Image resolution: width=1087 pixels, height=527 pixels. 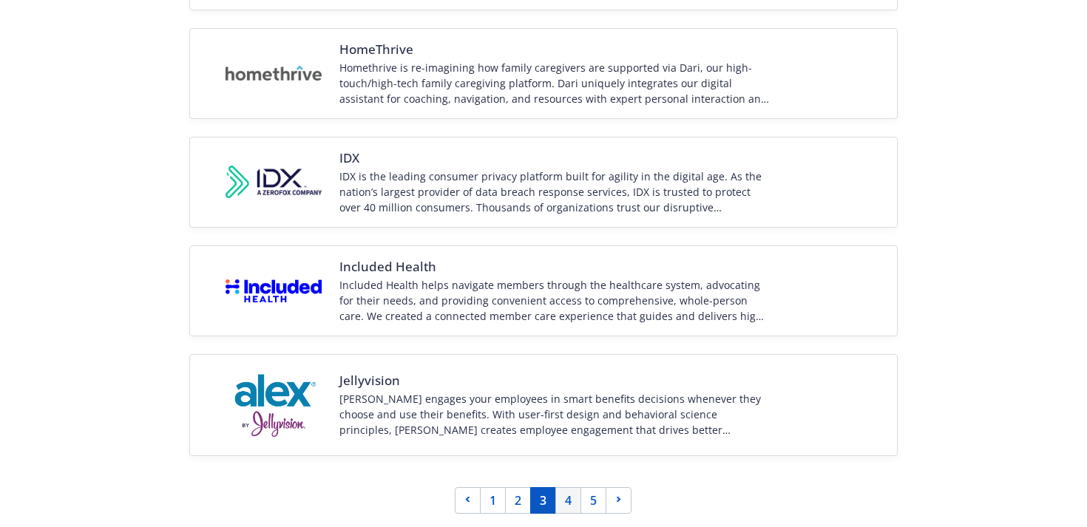 What do you see at coordinates (274, 73) in the screenshot?
I see `img: Vendor logo for HomeThrive` at bounding box center [274, 73].